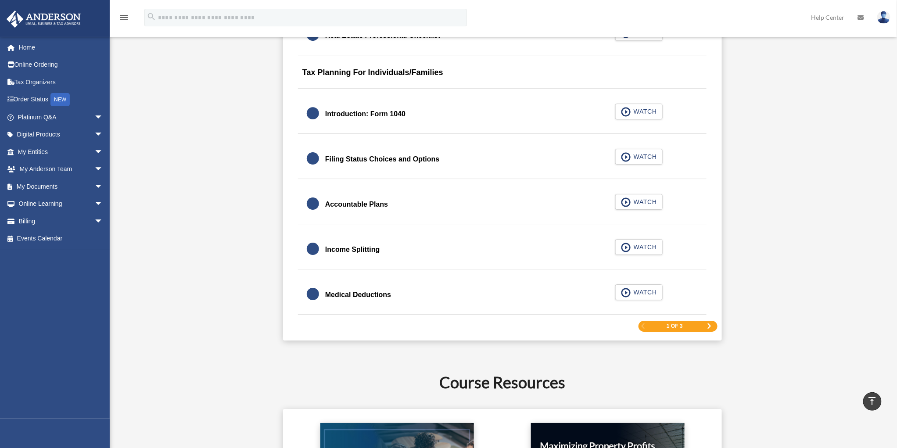  Describe the element at coordinates (60, 100) in the screenshot. I see `div: NEW` at that location.